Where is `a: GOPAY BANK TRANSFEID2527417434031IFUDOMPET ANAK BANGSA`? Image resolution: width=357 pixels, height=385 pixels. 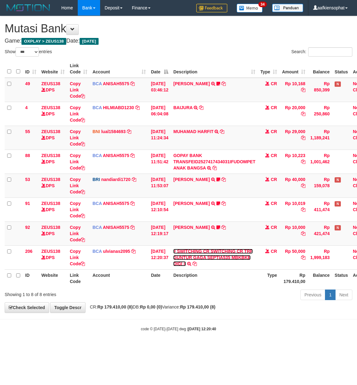
a: GOPAY BANK TRANSFEID2527417434031IFUDOMPET ANAK BANGSA is located at coordinates (214, 162).